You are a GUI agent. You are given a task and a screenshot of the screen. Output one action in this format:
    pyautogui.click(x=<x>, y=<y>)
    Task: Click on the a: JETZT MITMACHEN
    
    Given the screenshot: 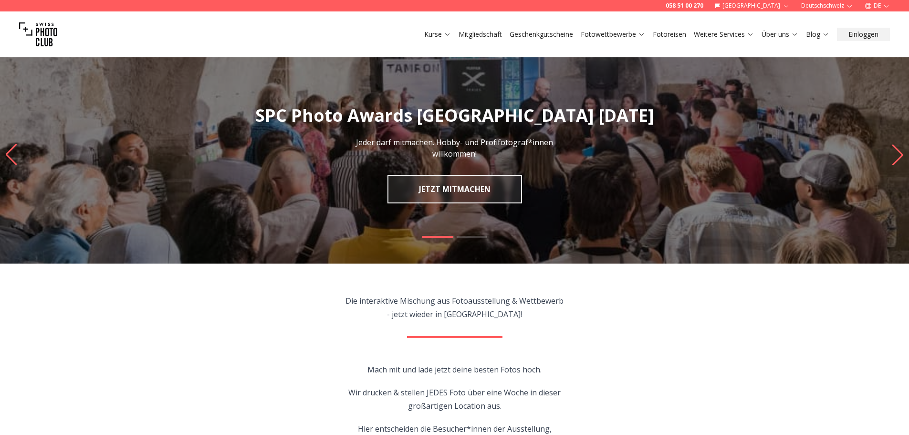 What is the action you would take?
    pyautogui.click(x=455, y=189)
    